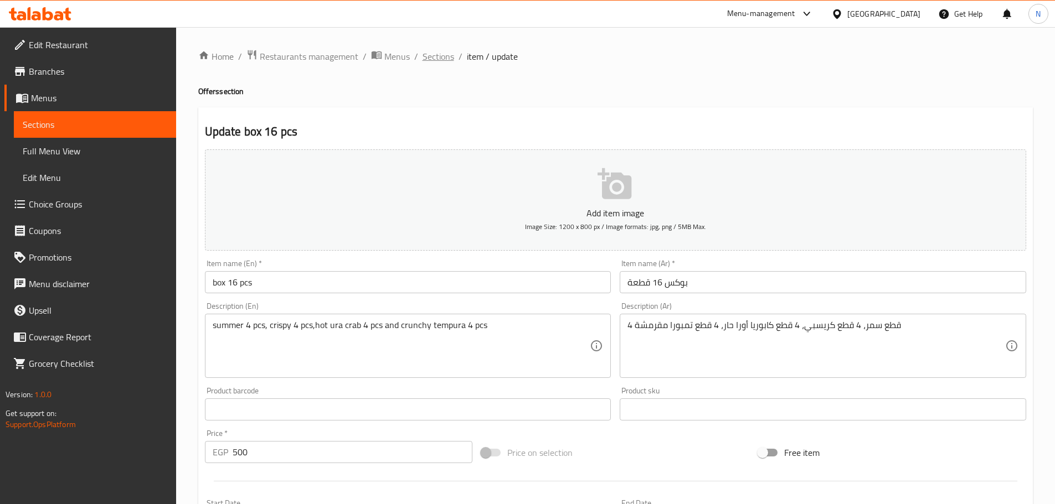  I want to click on textarea: 4 قطع سمر، 4 قطع كريسبي، 4 قطع كابوريا أورا حار، 4 قطع تمبورا مقرمشة, so click(816, 346).